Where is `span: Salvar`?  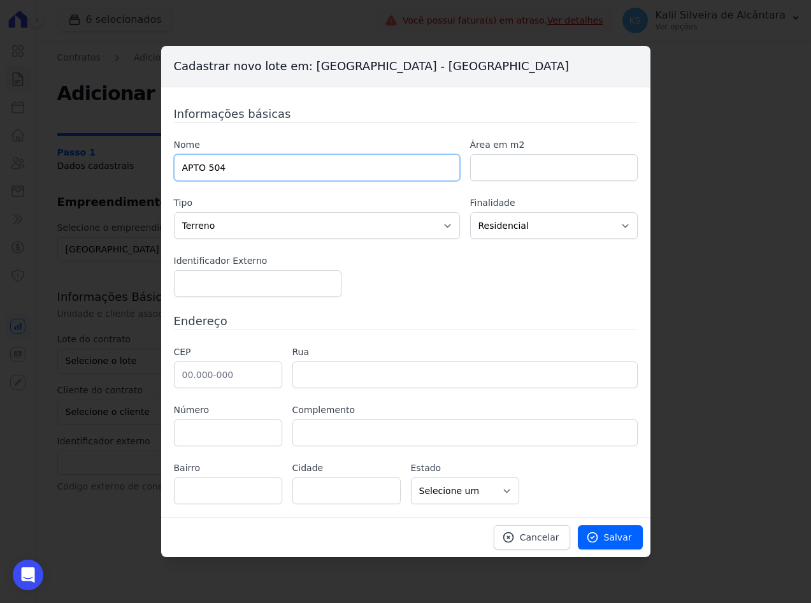
span: Salvar is located at coordinates (618, 537).